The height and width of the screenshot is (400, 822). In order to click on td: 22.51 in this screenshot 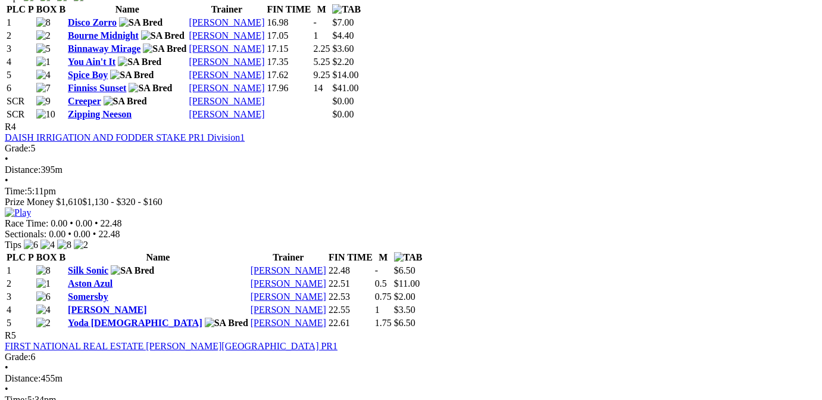, I will do `click(351, 283)`.